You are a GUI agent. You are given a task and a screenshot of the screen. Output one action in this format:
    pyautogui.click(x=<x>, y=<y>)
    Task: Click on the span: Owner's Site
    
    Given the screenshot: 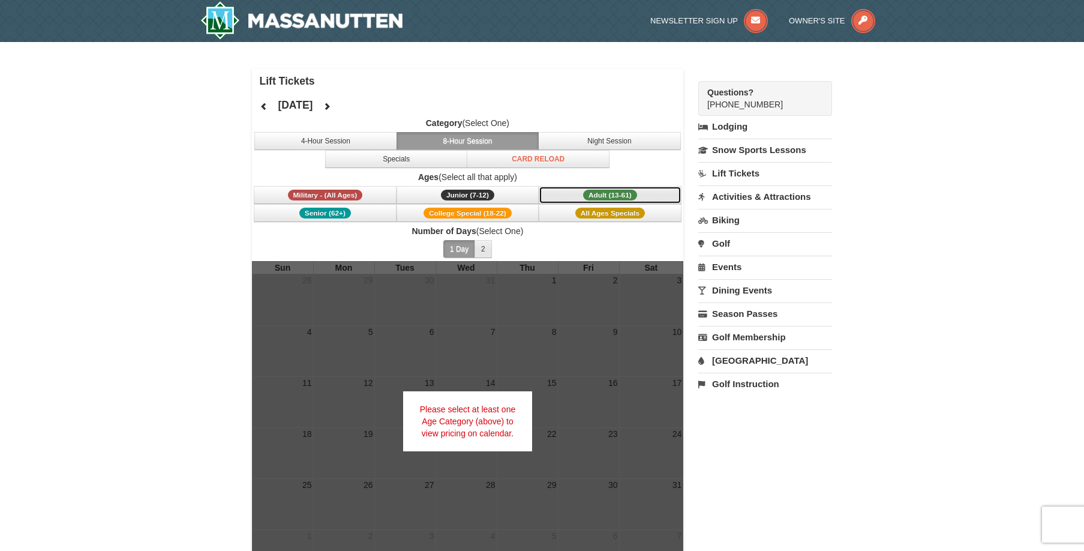 What is the action you would take?
    pyautogui.click(x=817, y=20)
    